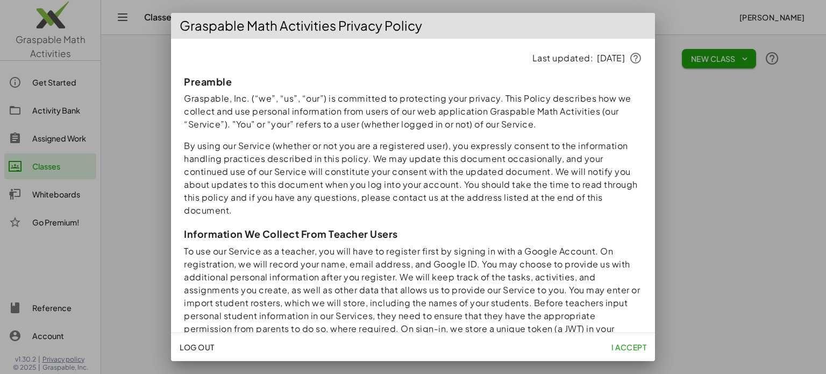  What do you see at coordinates (413, 296) in the screenshot?
I see `p: To use our Service as a teacher, you will have to register first by signing in with a Google Acco...` at bounding box center [413, 296].